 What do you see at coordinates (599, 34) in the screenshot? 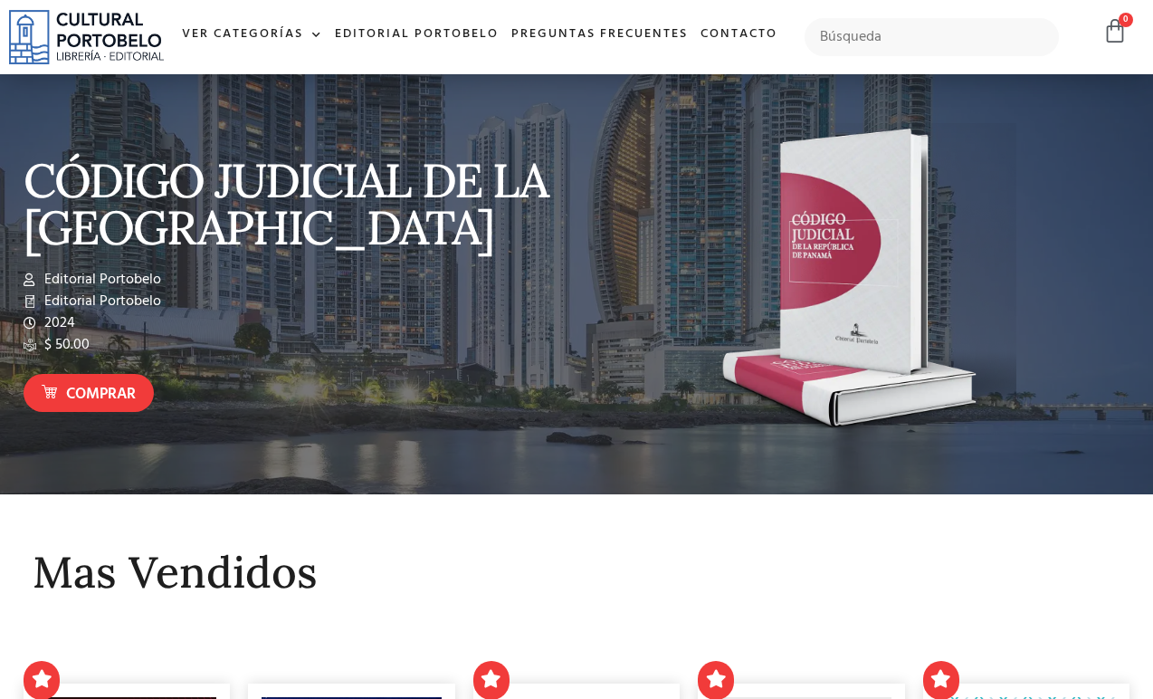
I see `a: Preguntas frecuentes` at bounding box center [599, 34].